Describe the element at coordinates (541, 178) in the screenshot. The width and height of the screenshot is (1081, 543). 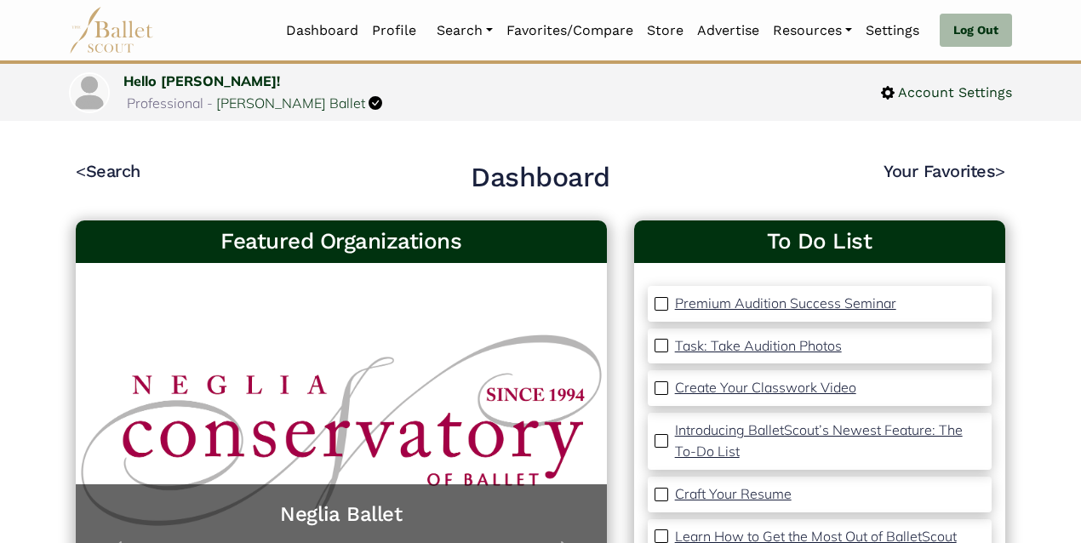
I see `h2: Dashboard` at that location.